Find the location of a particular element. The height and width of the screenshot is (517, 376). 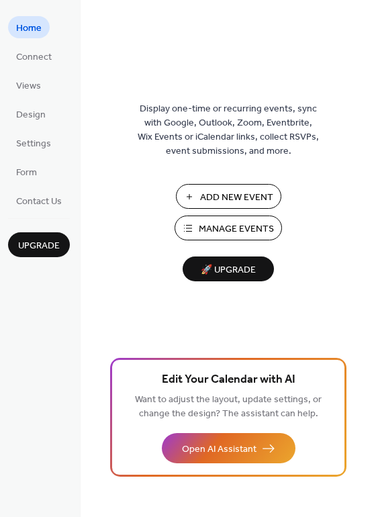

span: Views is located at coordinates (28, 86).